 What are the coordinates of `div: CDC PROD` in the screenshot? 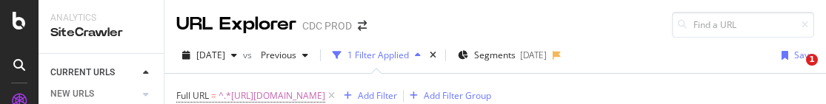 It's located at (327, 26).